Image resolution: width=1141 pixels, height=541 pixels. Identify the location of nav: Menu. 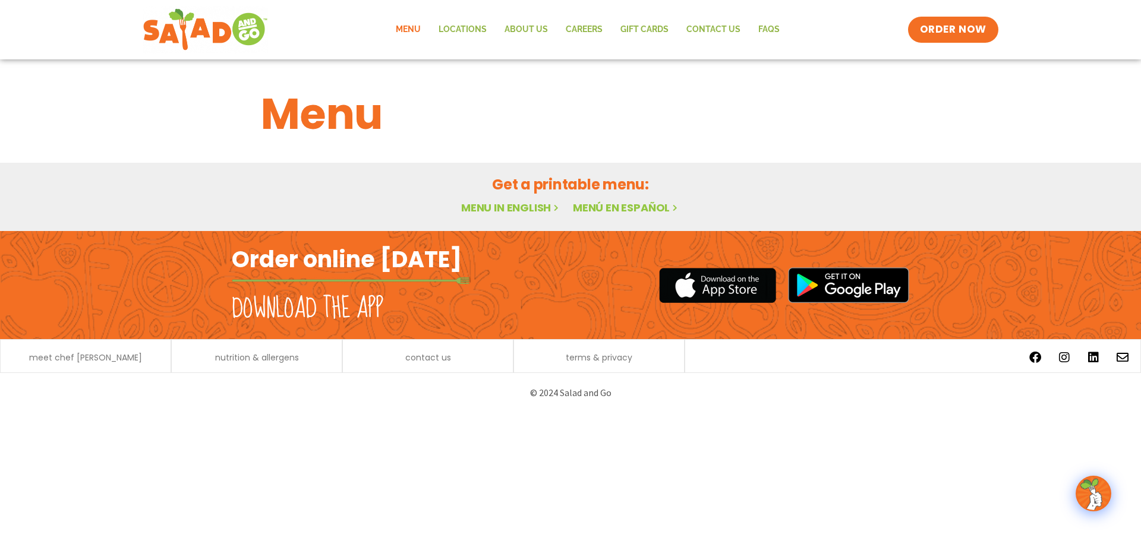
(587, 30).